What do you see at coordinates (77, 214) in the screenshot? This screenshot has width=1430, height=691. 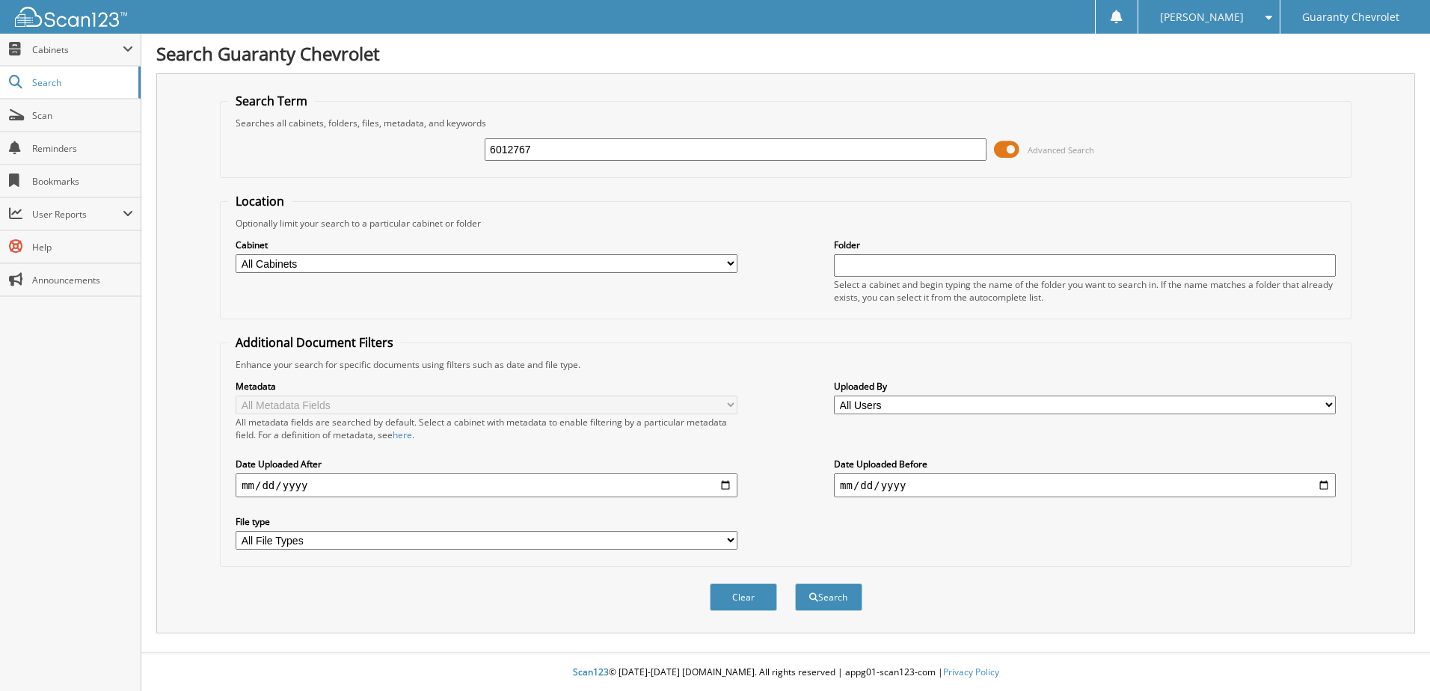 I see `span: User Reports` at bounding box center [77, 214].